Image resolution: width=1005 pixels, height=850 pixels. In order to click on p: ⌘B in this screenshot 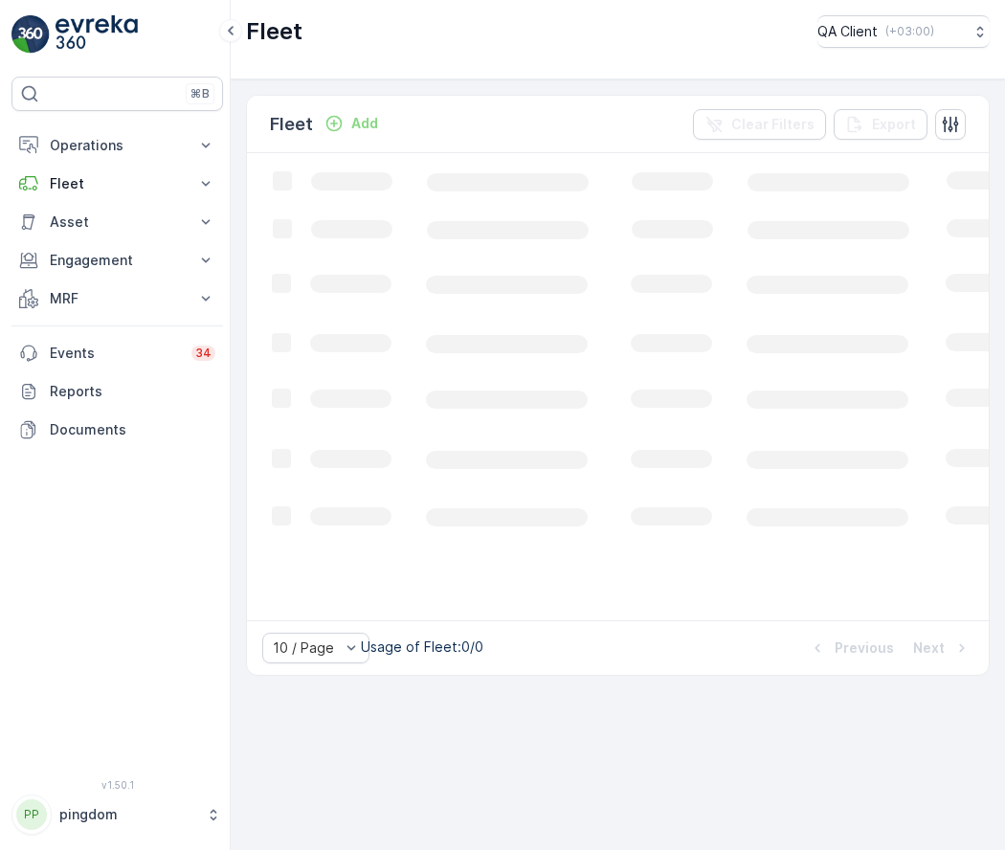, I will do `click(200, 94)`.